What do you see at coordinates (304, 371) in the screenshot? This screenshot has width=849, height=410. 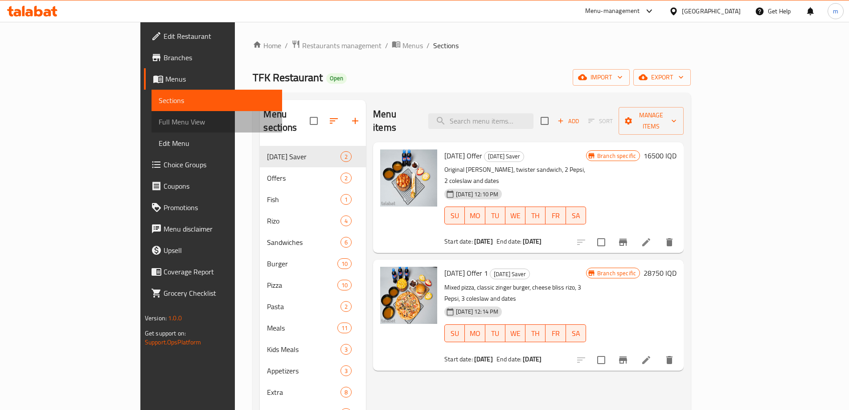 I see `span: Appetizers` at bounding box center [304, 371].